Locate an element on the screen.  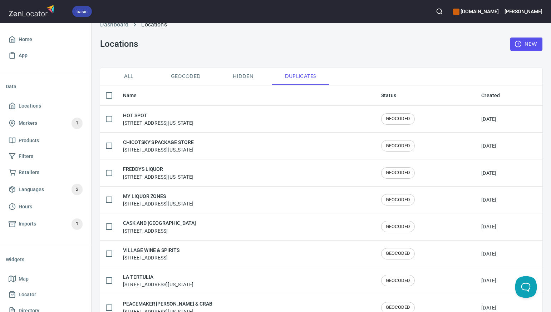
span: New is located at coordinates (526, 44).